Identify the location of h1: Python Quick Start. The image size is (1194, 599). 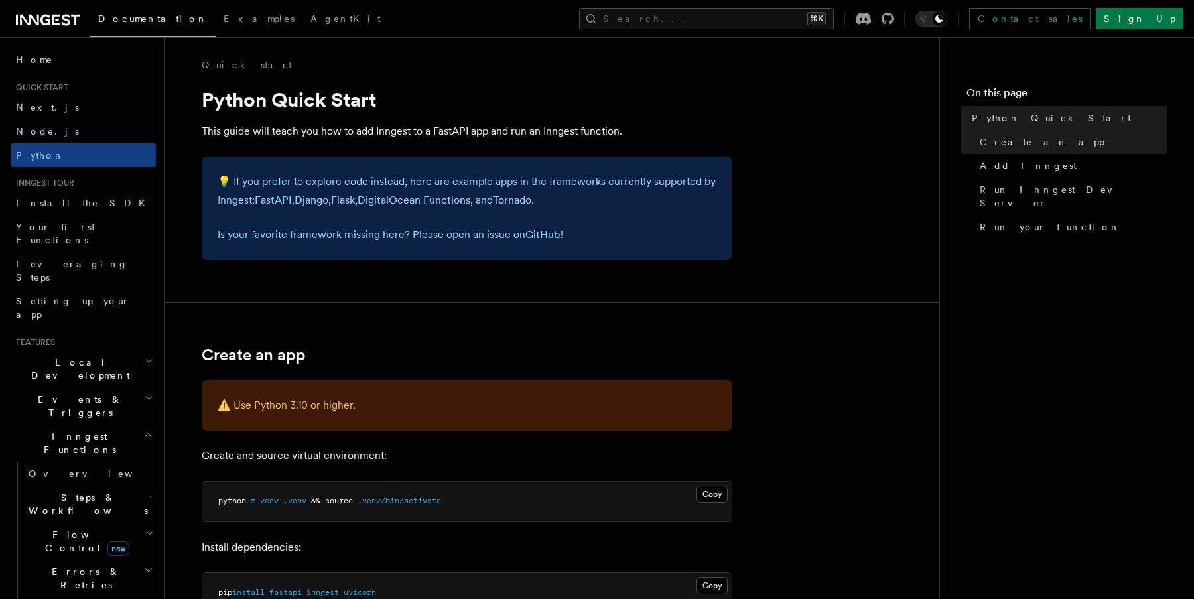
(467, 100).